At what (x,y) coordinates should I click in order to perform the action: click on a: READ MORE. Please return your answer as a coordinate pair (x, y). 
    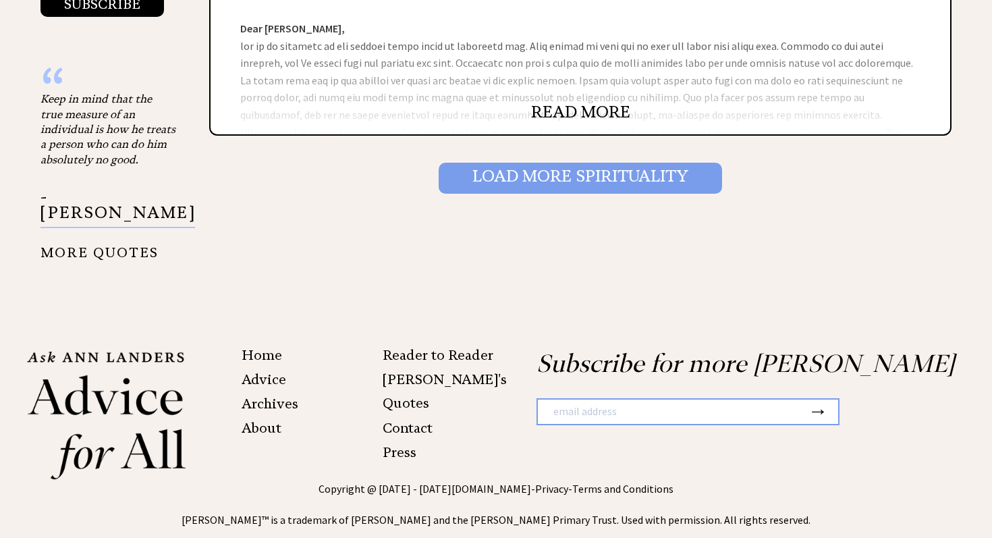
    Looking at the image, I should click on (580, 112).